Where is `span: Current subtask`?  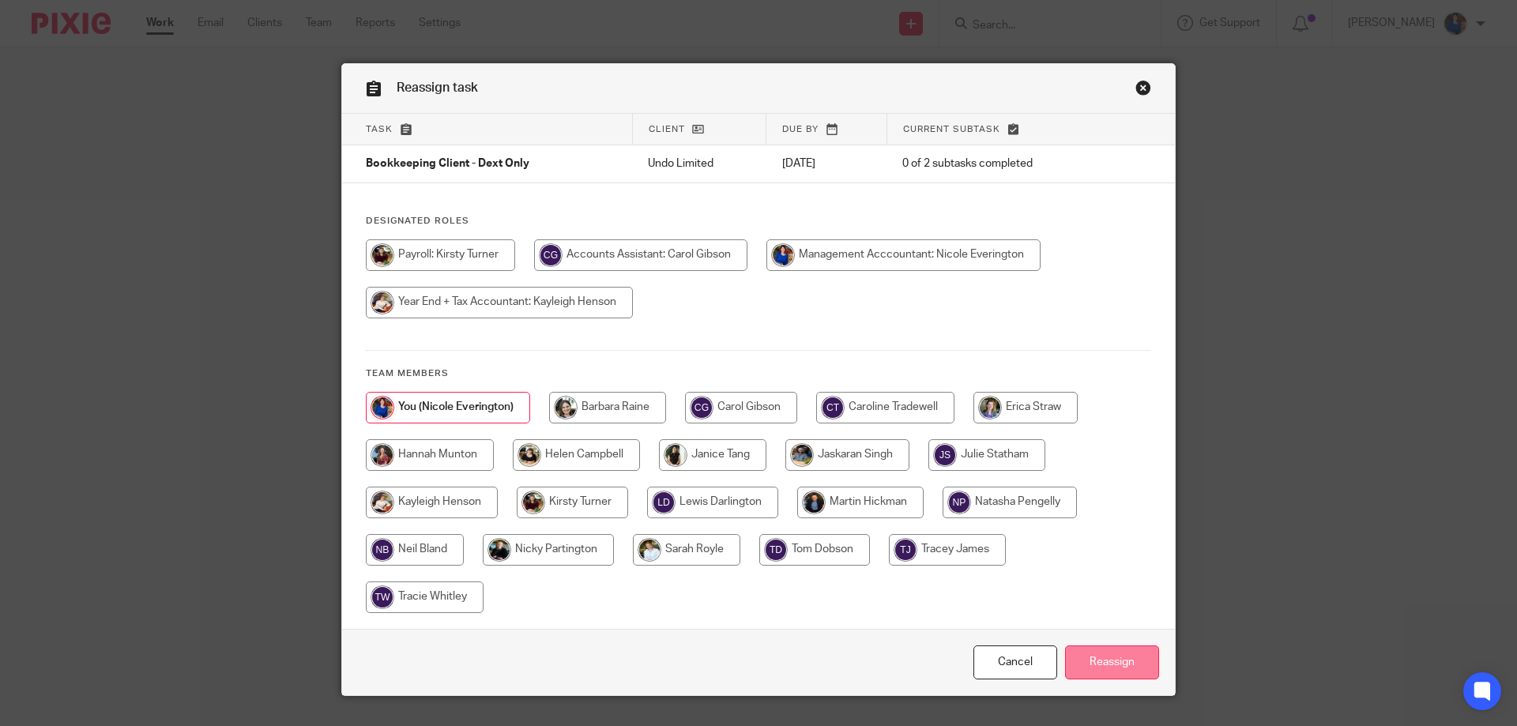 span: Current subtask is located at coordinates (951, 129).